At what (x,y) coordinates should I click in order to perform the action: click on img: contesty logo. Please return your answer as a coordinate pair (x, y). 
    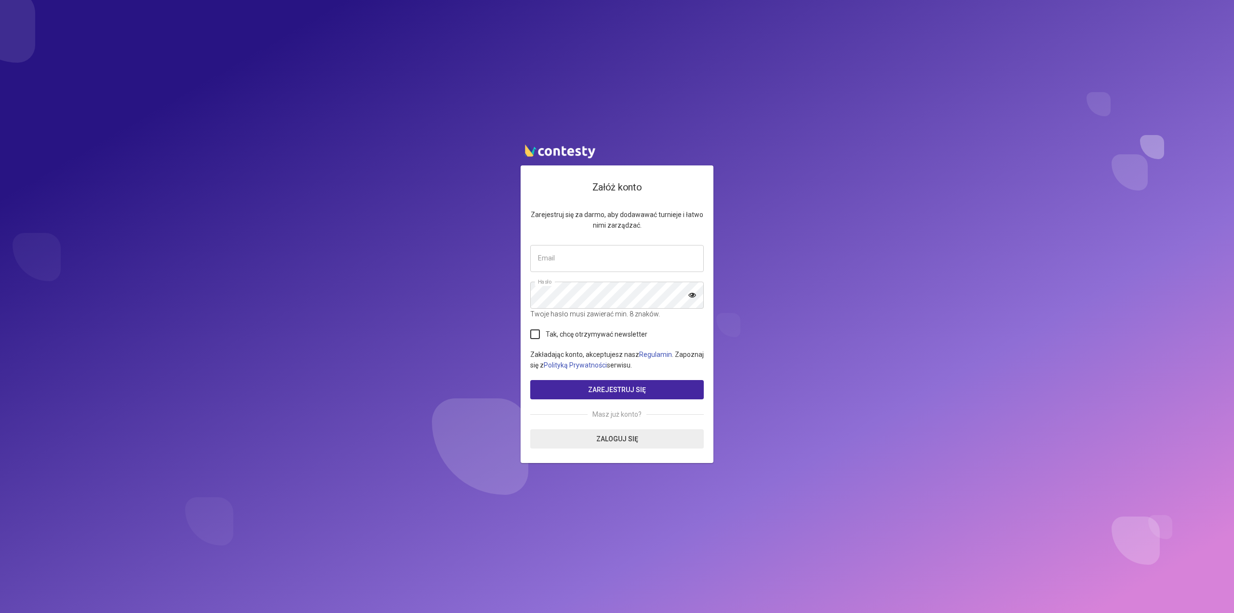
    Looking at the image, I should click on (559, 150).